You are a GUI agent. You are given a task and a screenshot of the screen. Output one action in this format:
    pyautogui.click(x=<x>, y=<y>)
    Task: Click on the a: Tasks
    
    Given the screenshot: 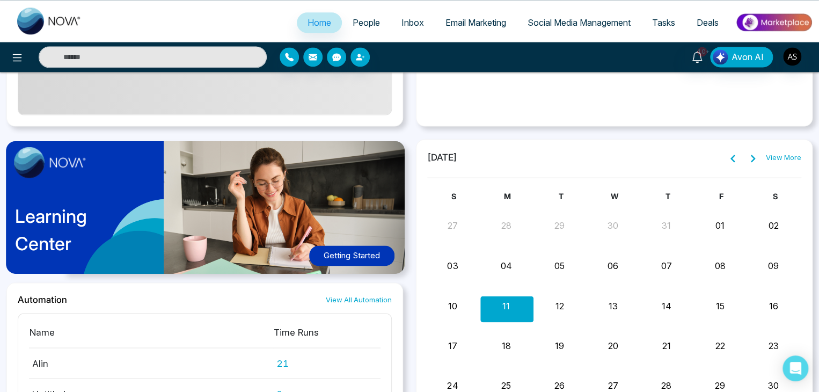 What is the action you would take?
    pyautogui.click(x=664, y=23)
    